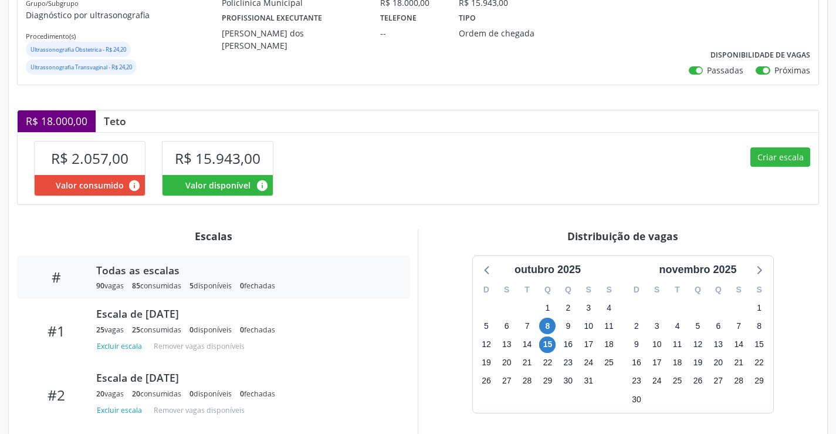 The width and height of the screenshot is (836, 434). Describe the element at coordinates (547, 344) in the screenshot. I see `span: quarta-feira, 15 de outubro de 2025` at that location.